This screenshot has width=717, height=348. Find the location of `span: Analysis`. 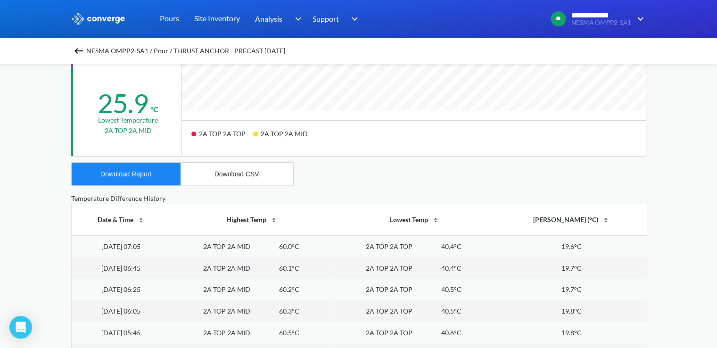

span: Analysis is located at coordinates (269, 18).